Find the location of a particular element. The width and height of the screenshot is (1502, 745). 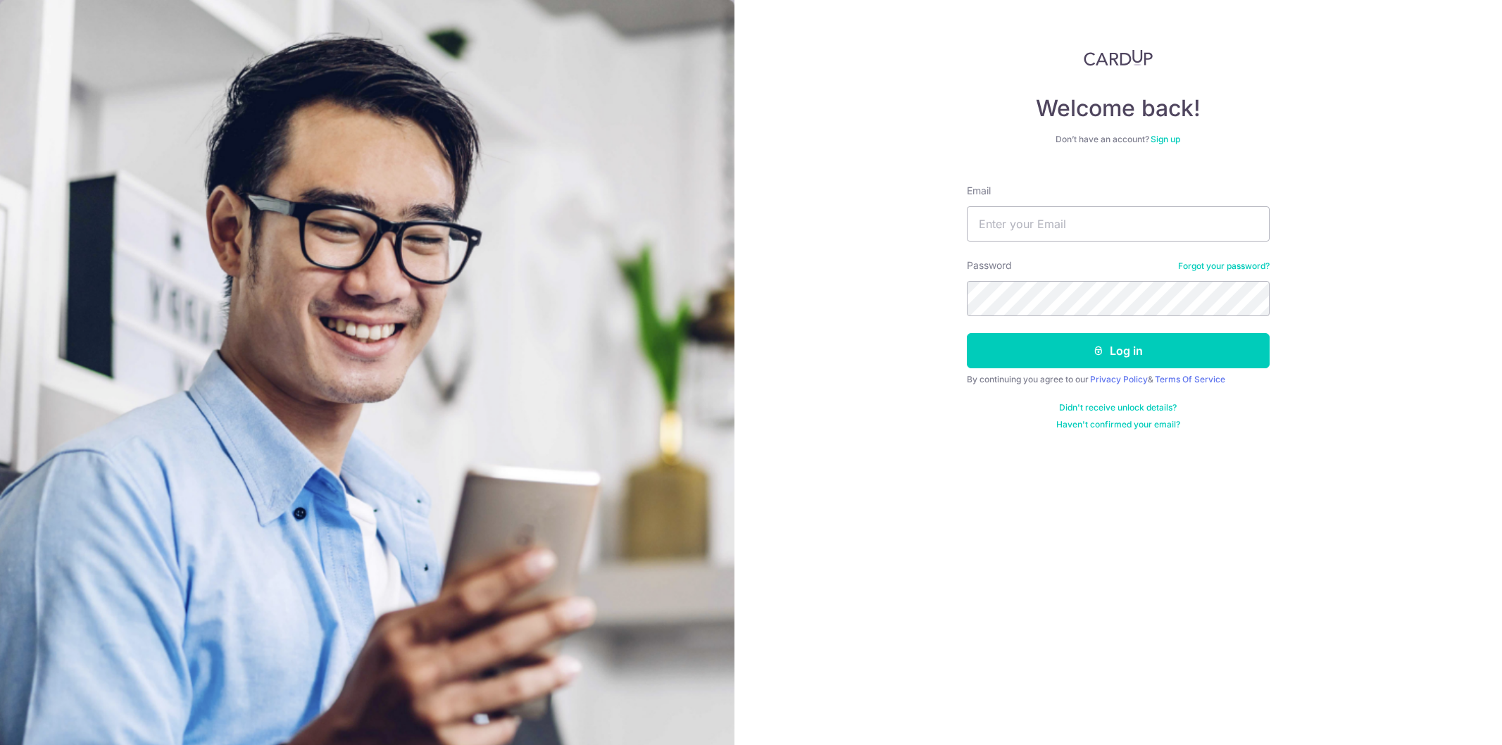

a: Sign up is located at coordinates (1166, 139).